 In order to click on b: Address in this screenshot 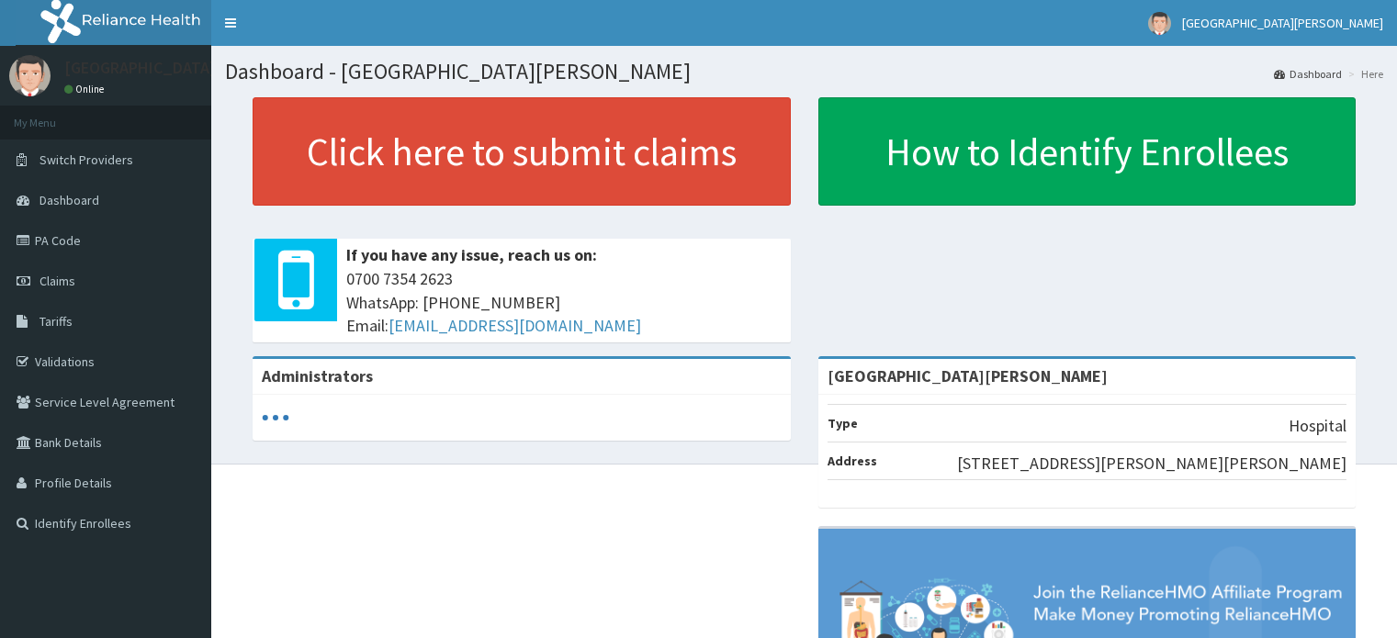, I will do `click(852, 461)`.